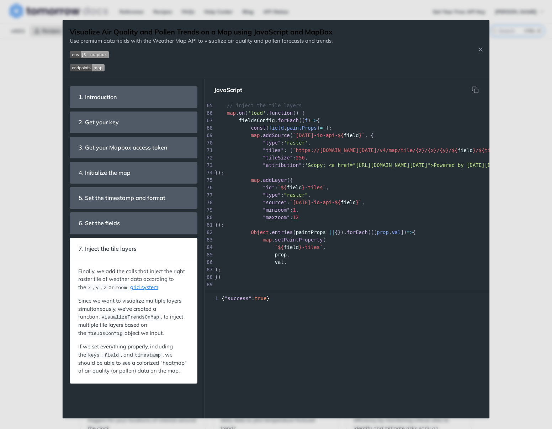 The width and height of the screenshot is (552, 429). I want to click on span: keys, so click(93, 355).